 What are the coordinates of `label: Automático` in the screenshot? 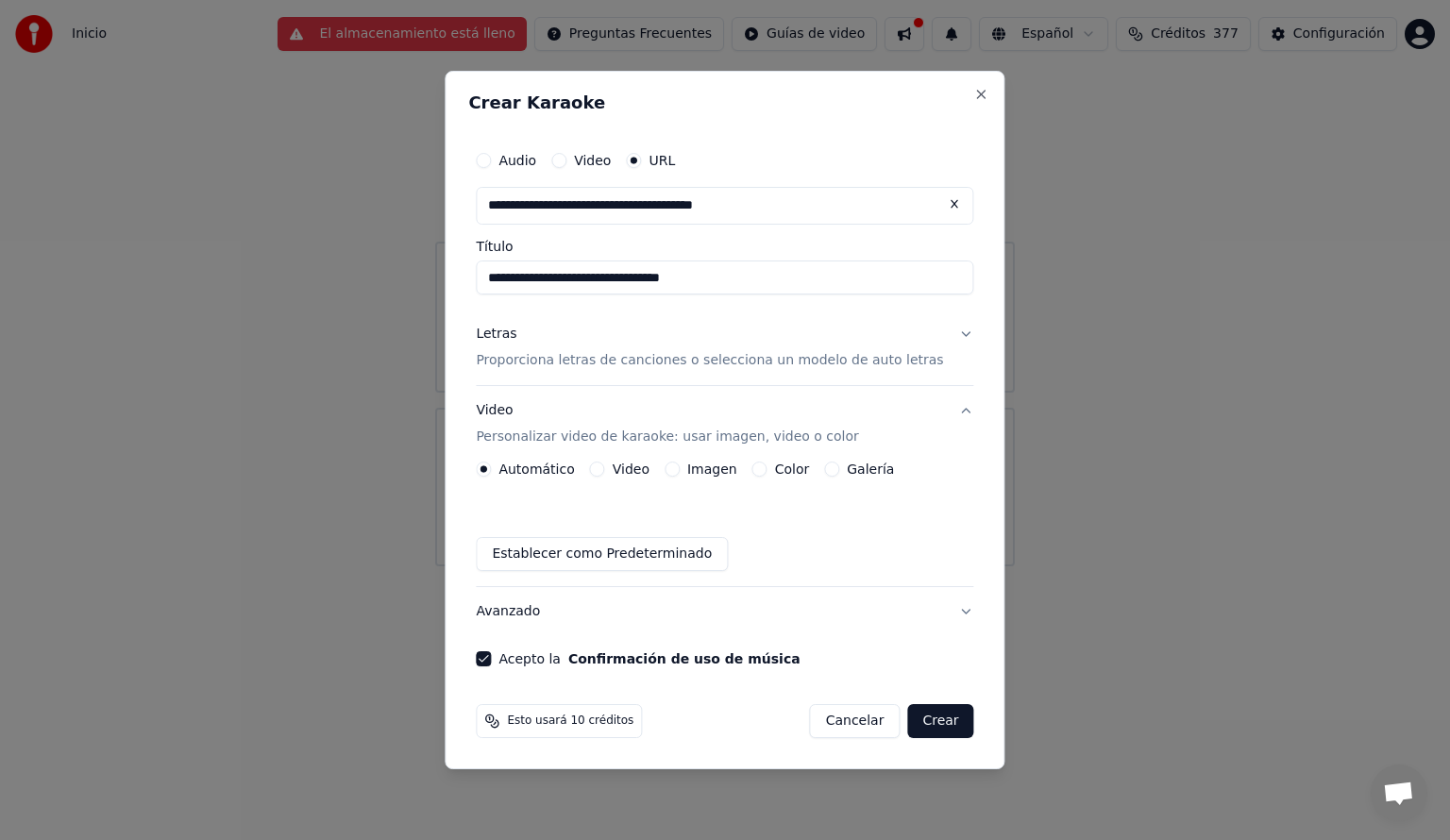 It's located at (537, 469).